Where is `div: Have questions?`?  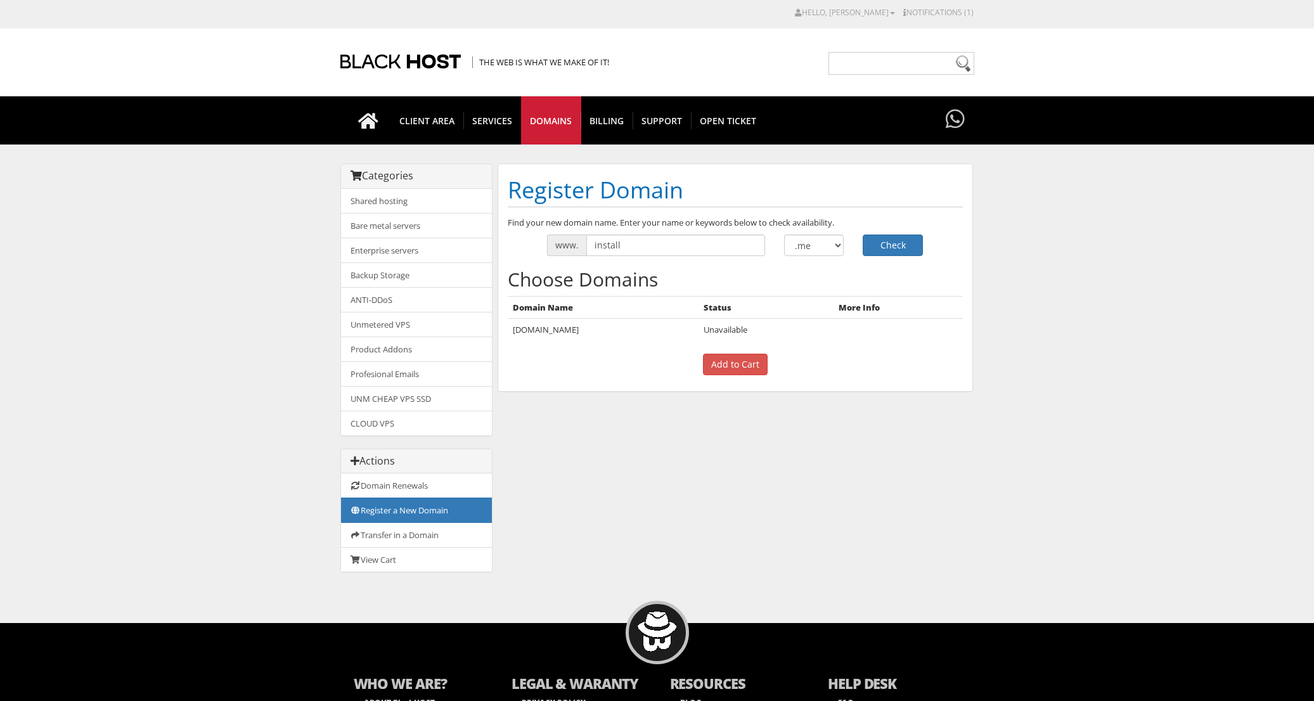 div: Have questions? is located at coordinates (955, 120).